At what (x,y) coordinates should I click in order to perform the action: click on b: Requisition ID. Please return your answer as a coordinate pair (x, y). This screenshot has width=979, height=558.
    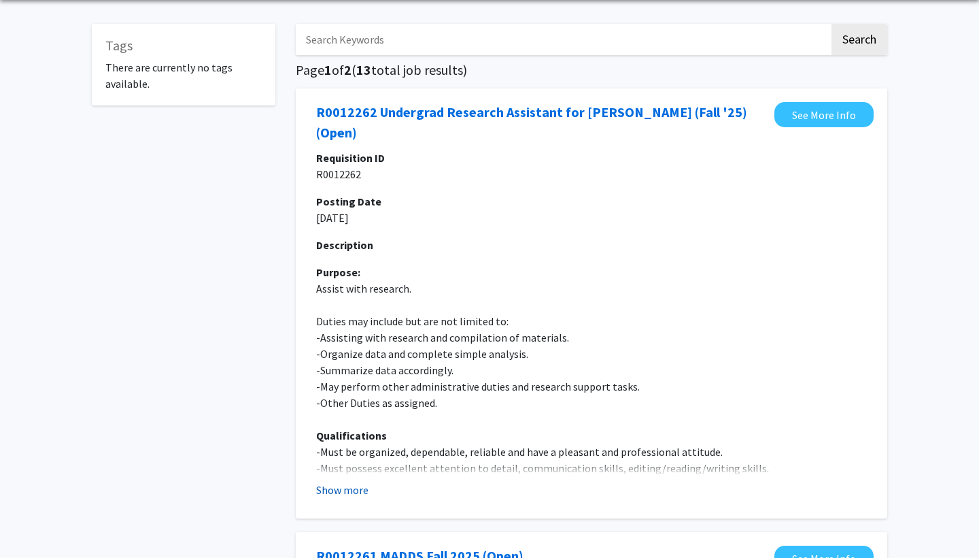
    Looking at the image, I should click on (350, 158).